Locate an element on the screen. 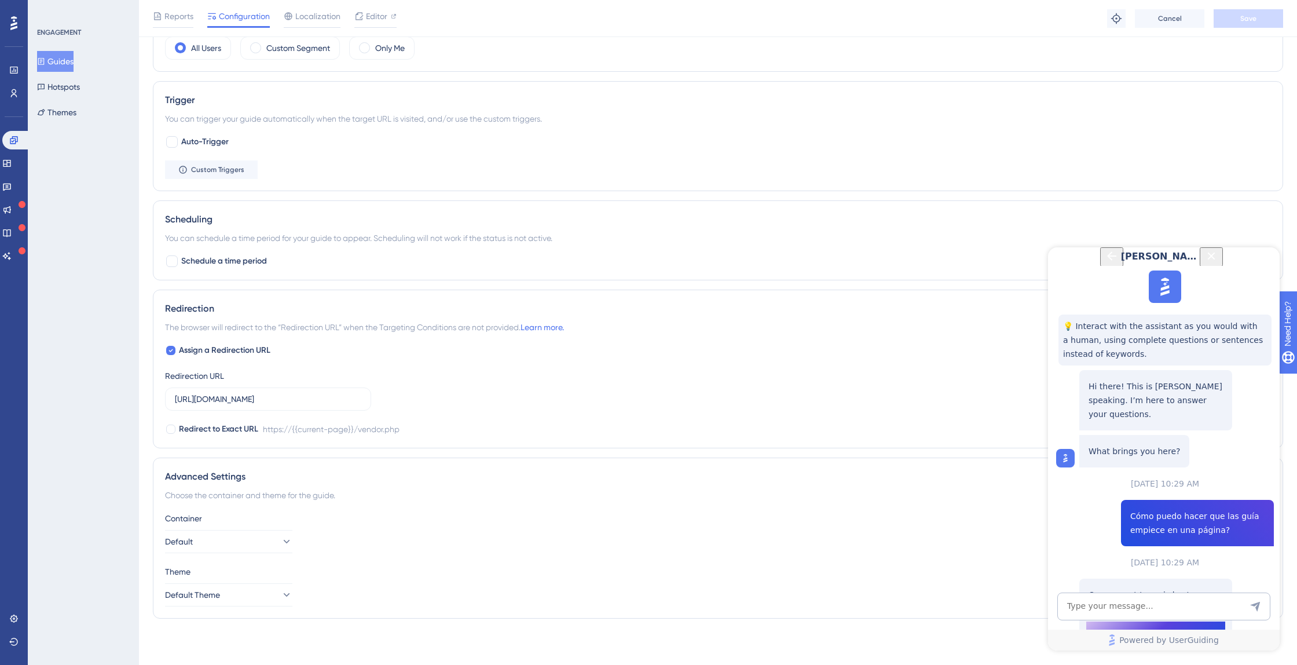 Image resolution: width=1297 pixels, height=665 pixels. div: Advanced Settings is located at coordinates (718, 476).